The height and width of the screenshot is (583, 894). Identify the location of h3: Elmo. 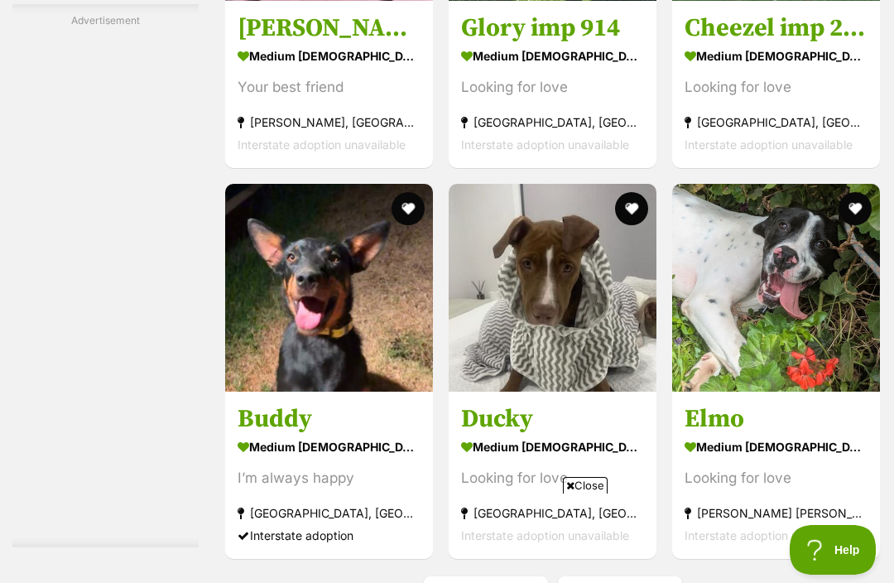
(776, 420).